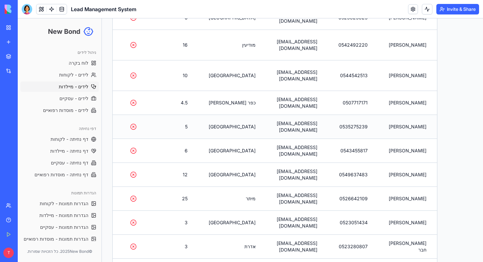  I want to click on span: הגדרות תמונות - לקוחות, so click(46, 185).